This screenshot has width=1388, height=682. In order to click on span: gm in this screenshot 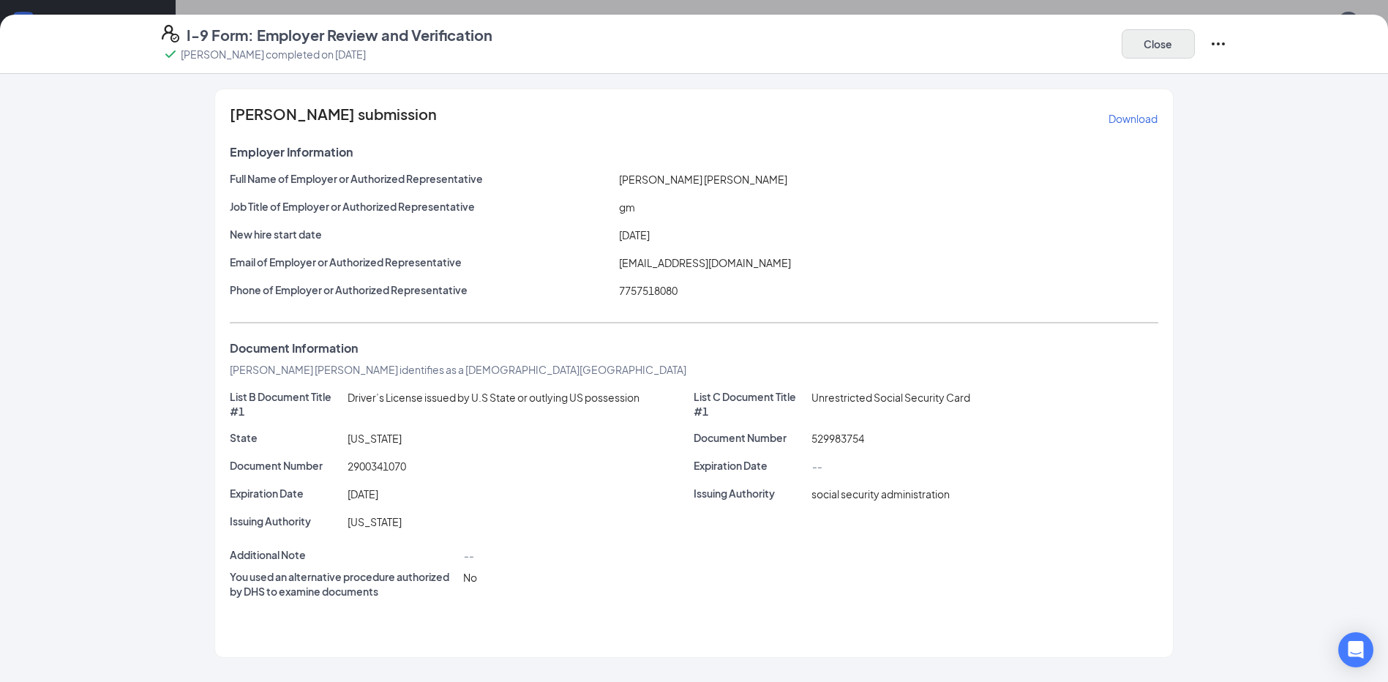, I will do `click(627, 207)`.